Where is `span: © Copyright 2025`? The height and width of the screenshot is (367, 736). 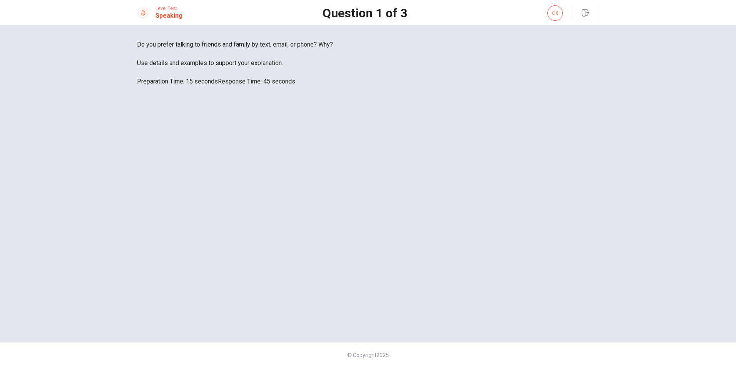
span: © Copyright 2025 is located at coordinates (368, 355).